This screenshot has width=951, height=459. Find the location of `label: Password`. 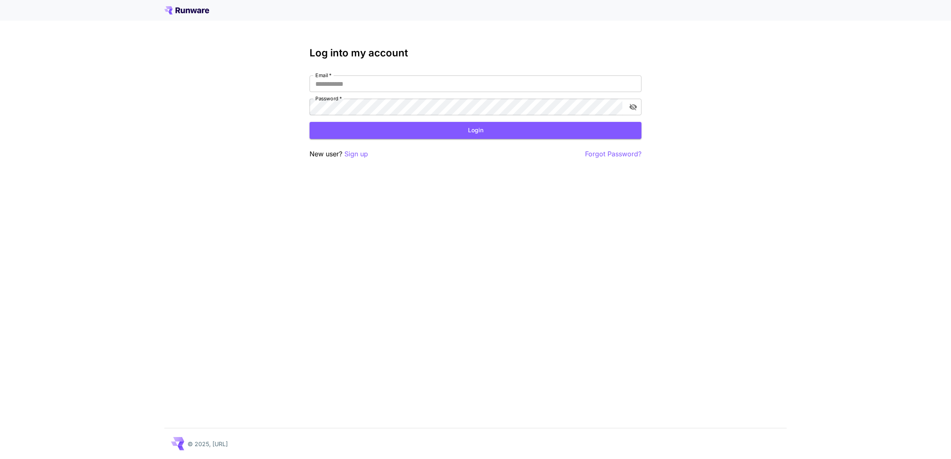

label: Password is located at coordinates (329, 98).